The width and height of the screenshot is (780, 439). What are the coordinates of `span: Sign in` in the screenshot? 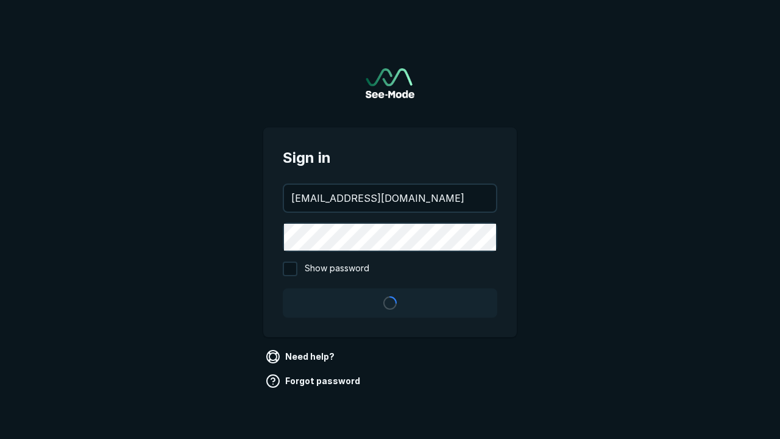 It's located at (390, 158).